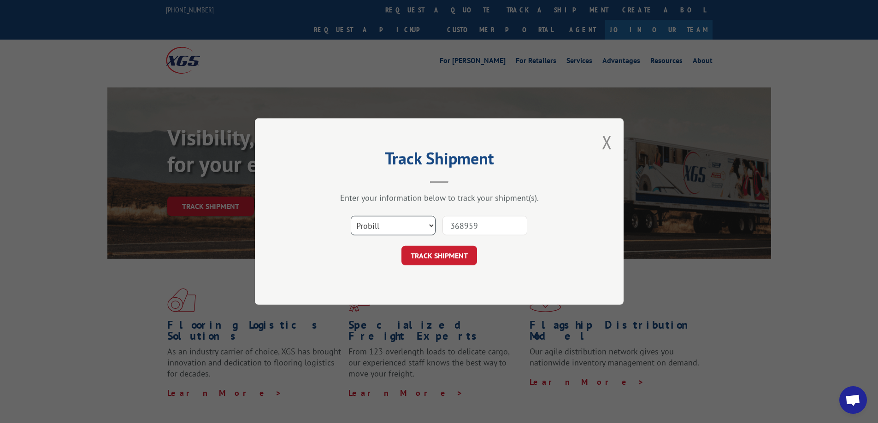 The image size is (878, 423). What do you see at coordinates (439, 256) in the screenshot?
I see `button: TRACK SHIPMENT` at bounding box center [439, 256].